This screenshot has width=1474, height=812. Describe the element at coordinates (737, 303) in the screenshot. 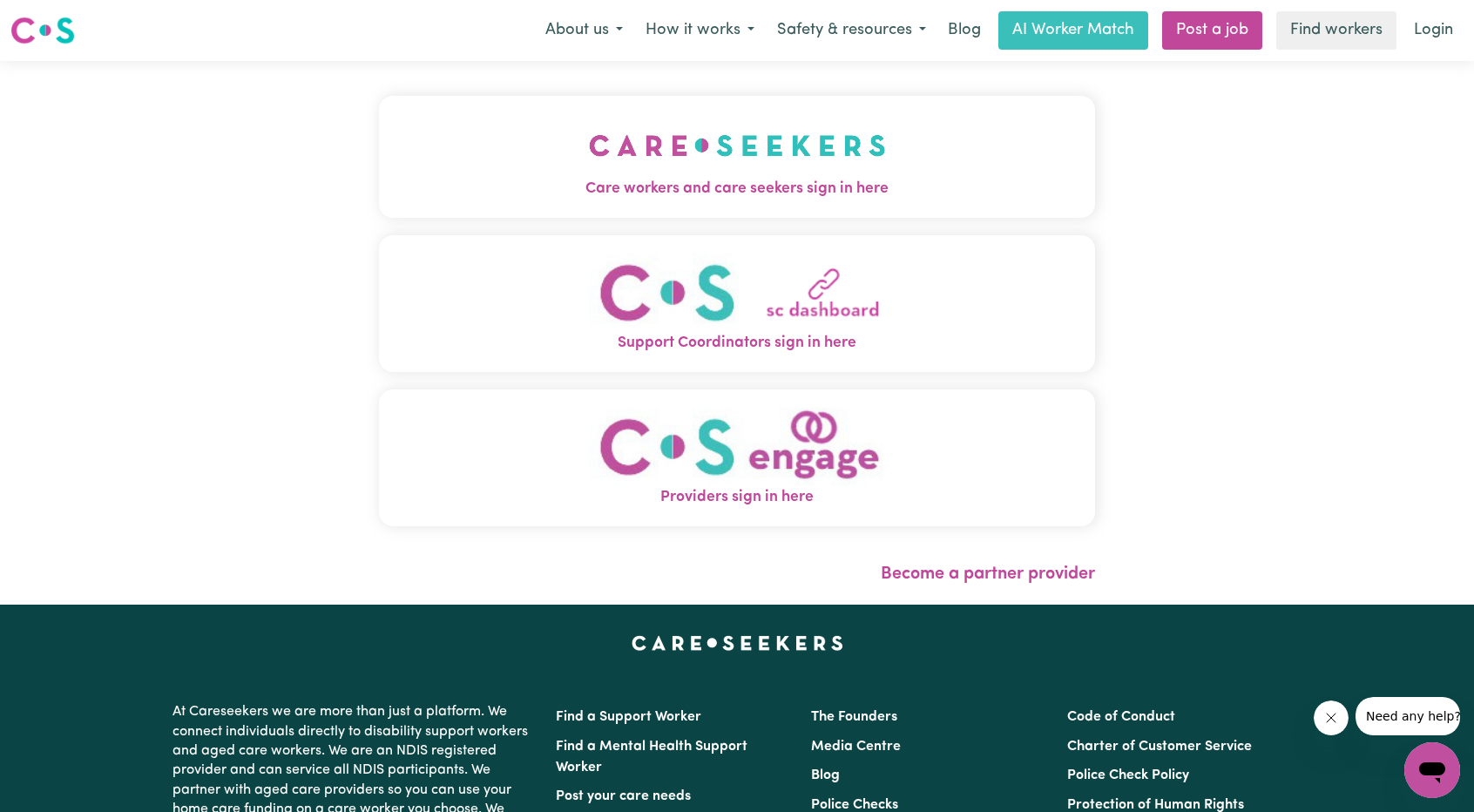

I see `button: Support Coordinators sign in here` at that location.